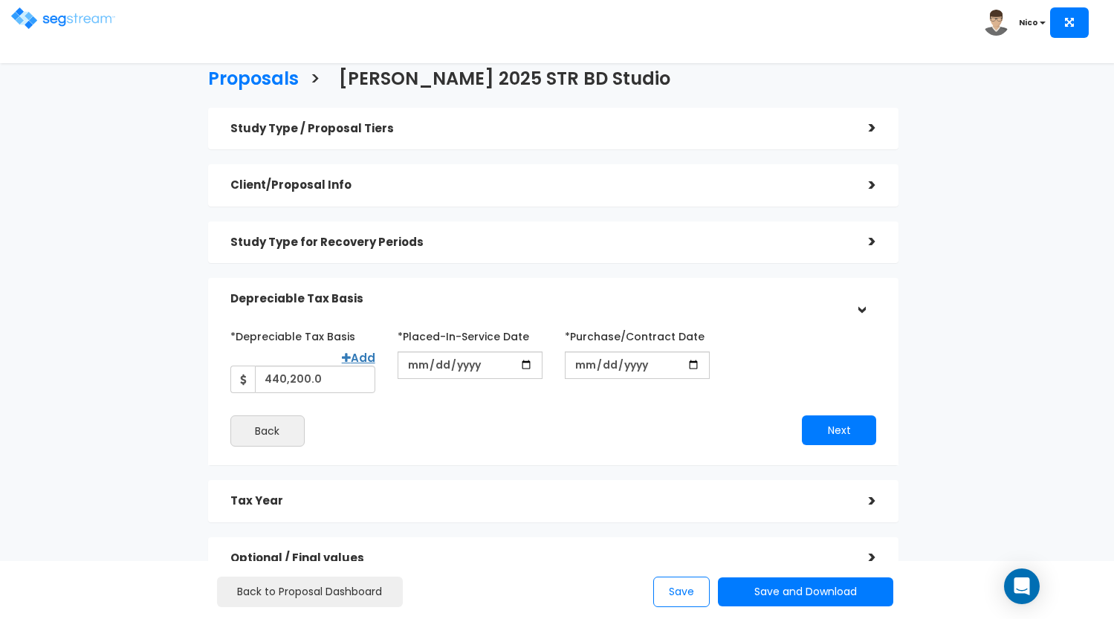 The height and width of the screenshot is (619, 1114). What do you see at coordinates (539, 129) in the screenshot?
I see `h5: Study Type / Proposal Tiers` at bounding box center [539, 129].